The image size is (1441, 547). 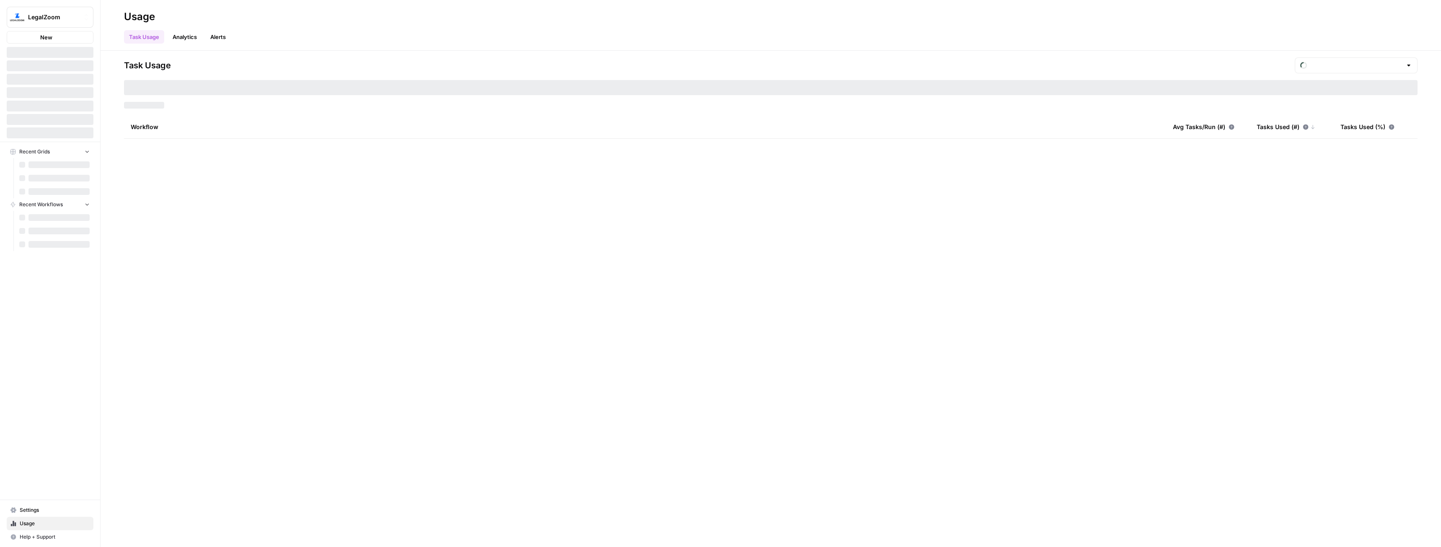 I want to click on button: Recent Grids, so click(x=50, y=152).